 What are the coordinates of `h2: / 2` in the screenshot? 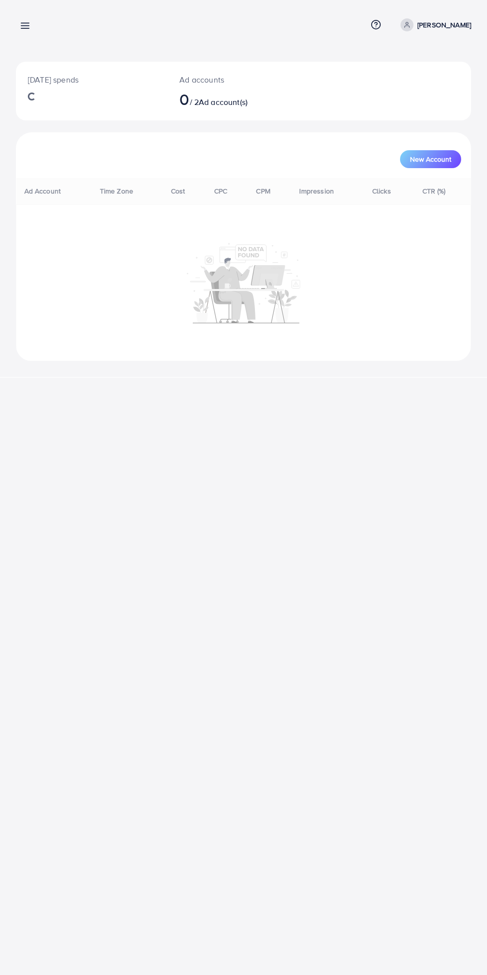 It's located at (224, 99).